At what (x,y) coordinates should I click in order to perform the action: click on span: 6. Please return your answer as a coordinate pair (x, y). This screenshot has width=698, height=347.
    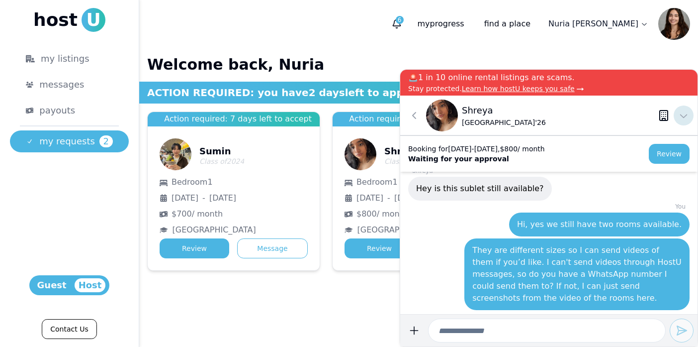
    Looking at the image, I should click on (400, 20).